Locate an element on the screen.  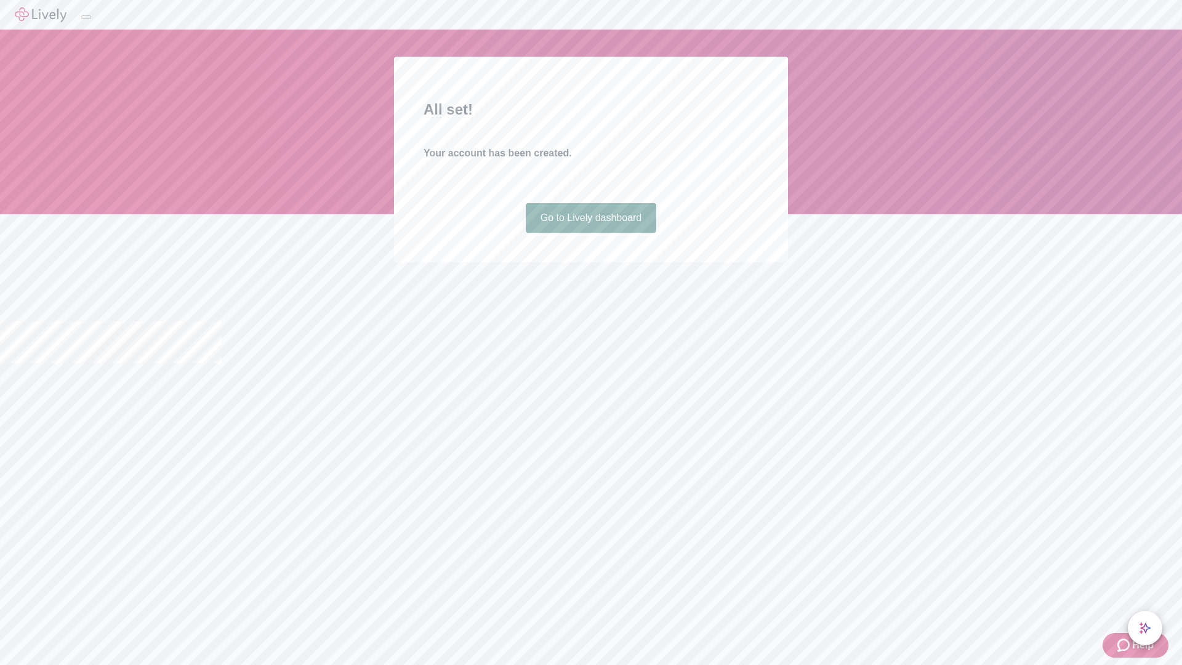
button: Log out is located at coordinates (86, 17).